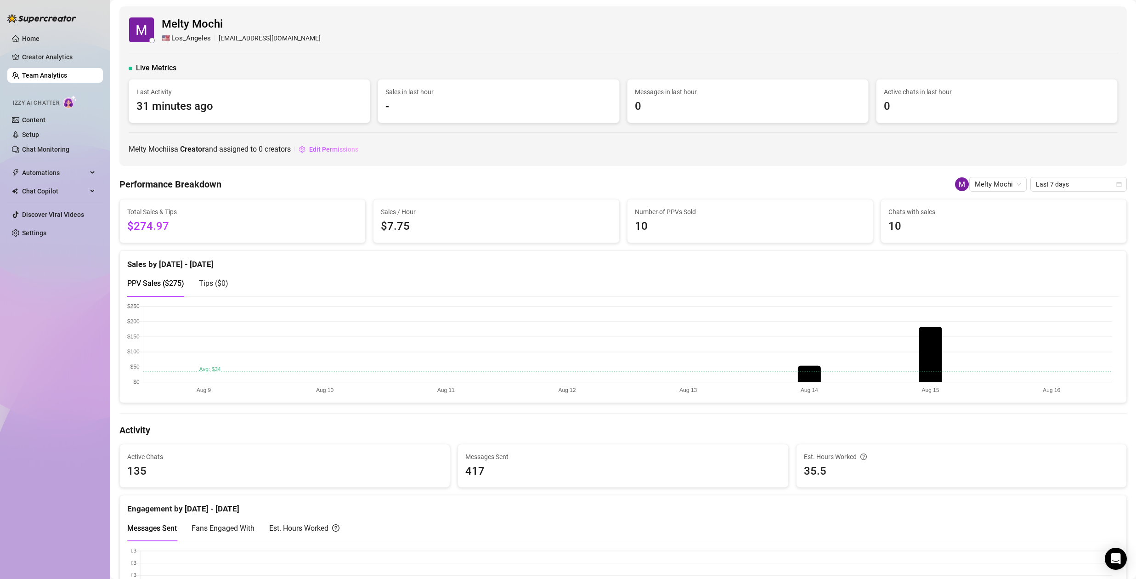 This screenshot has width=1136, height=579. I want to click on span: Sales / Hour, so click(496, 212).